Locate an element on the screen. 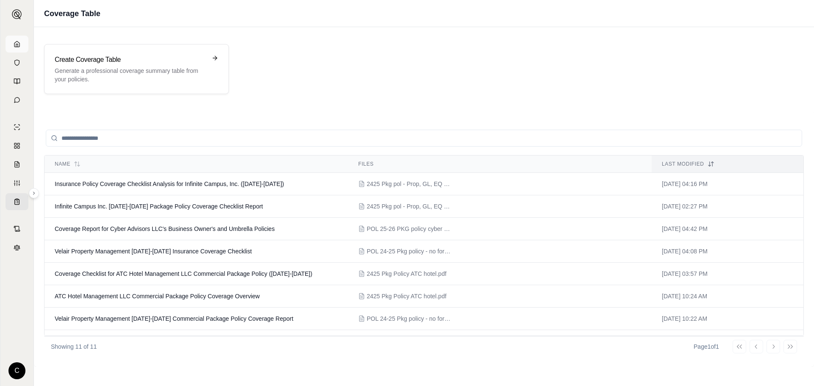 This screenshot has width=814, height=386. span: Coverage Checklist for ATC Hotel Management LLC Commercial Package Policy (2024-2025) is located at coordinates (183, 274).